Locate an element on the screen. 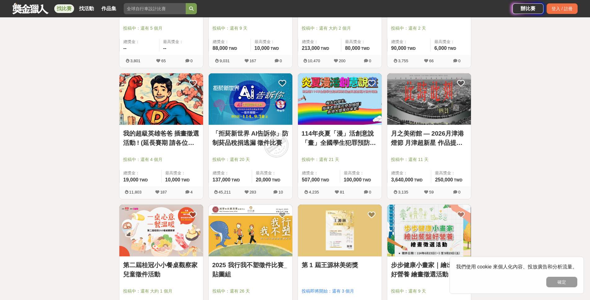 The height and width of the screenshot is (300, 590). span: 3,135 is located at coordinates (403, 192).